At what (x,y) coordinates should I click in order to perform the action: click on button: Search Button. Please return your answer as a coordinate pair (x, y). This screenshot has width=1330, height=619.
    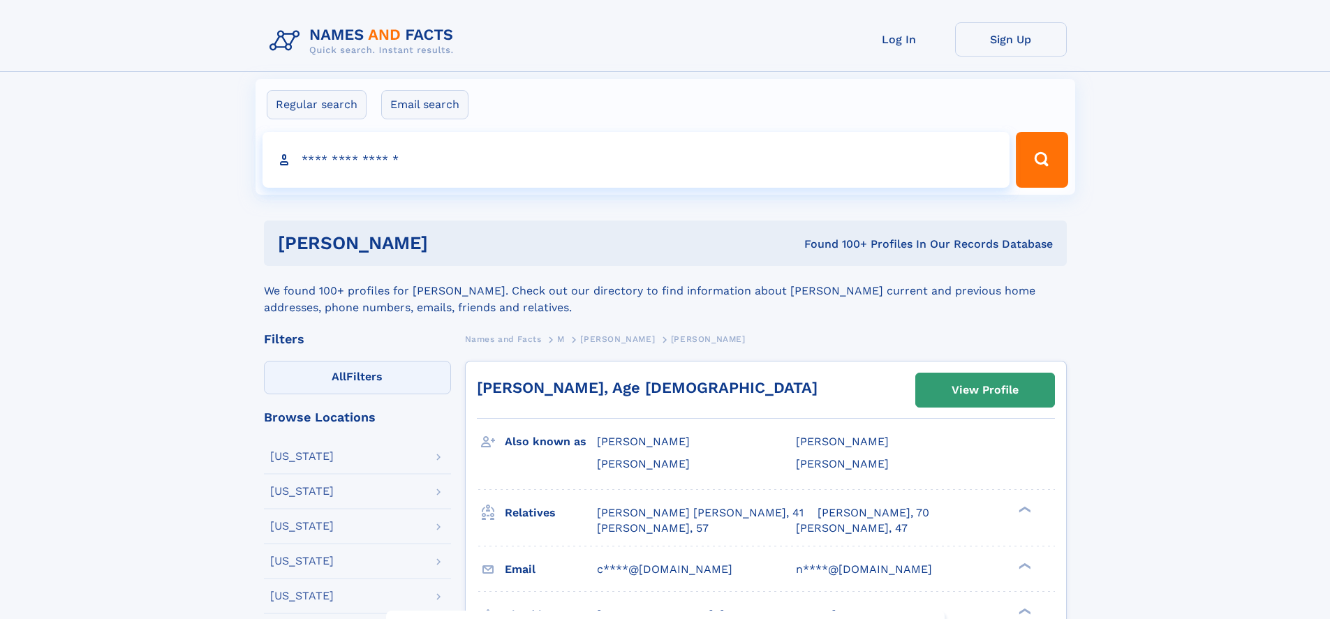
    Looking at the image, I should click on (1042, 160).